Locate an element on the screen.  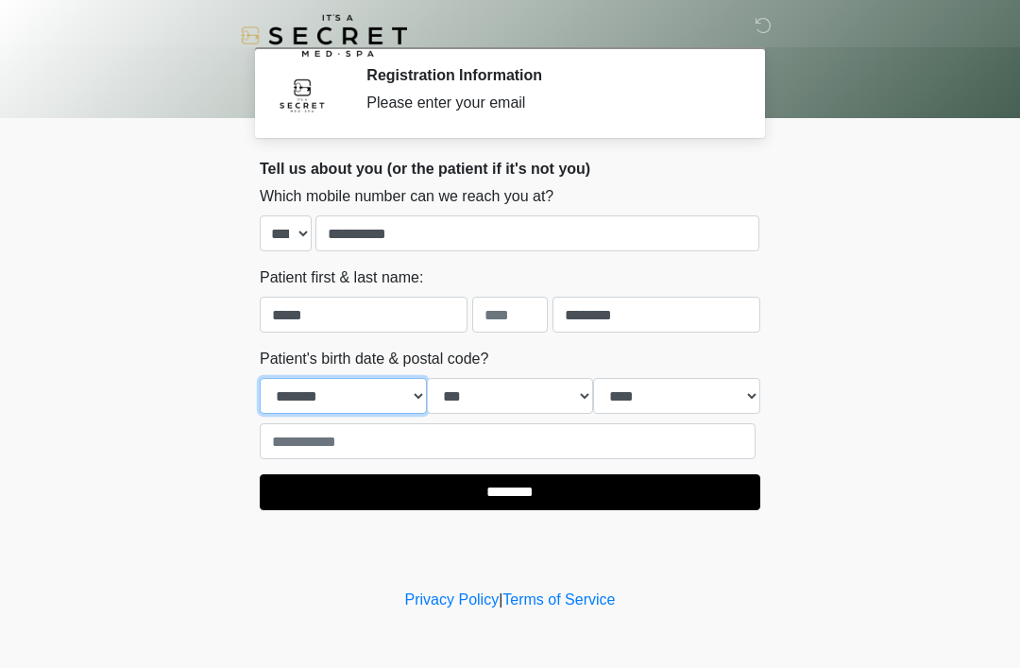
h2: Tell us about you (or the patient if it's not you) is located at coordinates (510, 168).